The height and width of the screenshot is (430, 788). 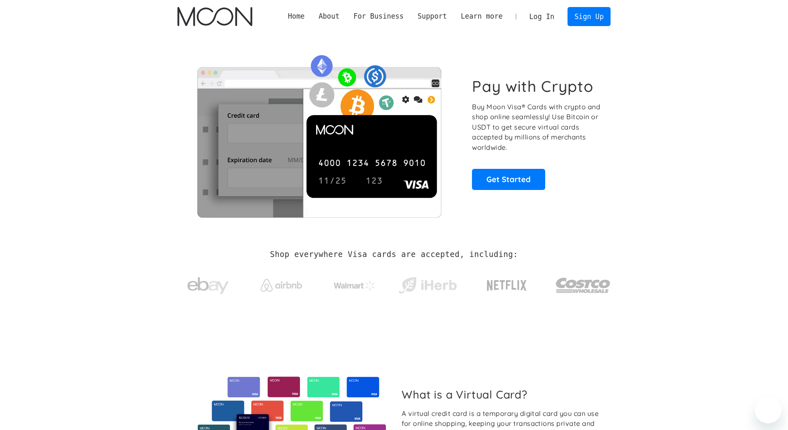 What do you see at coordinates (502, 394) in the screenshot?
I see `h2: What is a Virtual Card?` at bounding box center [502, 394].